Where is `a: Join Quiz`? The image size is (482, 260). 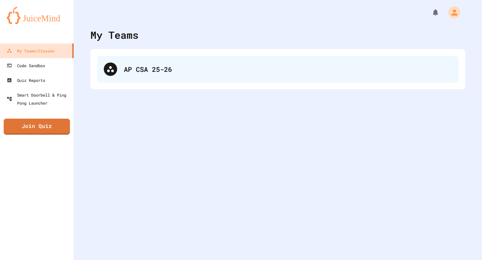
a: Join Quiz is located at coordinates (37, 127).